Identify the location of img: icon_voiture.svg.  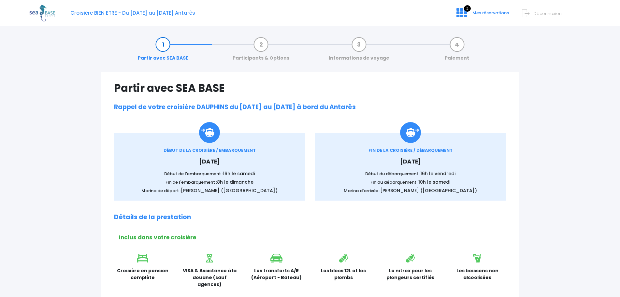
(276, 258).